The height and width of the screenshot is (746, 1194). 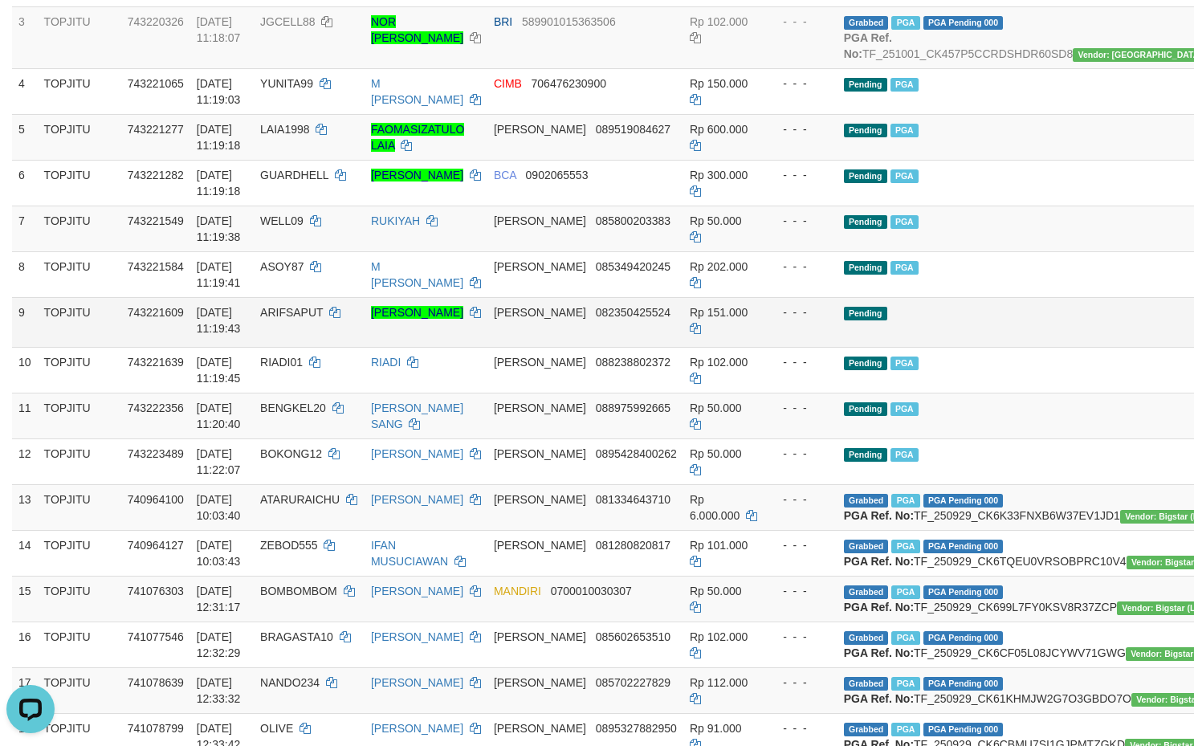 What do you see at coordinates (715, 507) in the screenshot?
I see `span: Rp 6.000.000` at bounding box center [715, 507].